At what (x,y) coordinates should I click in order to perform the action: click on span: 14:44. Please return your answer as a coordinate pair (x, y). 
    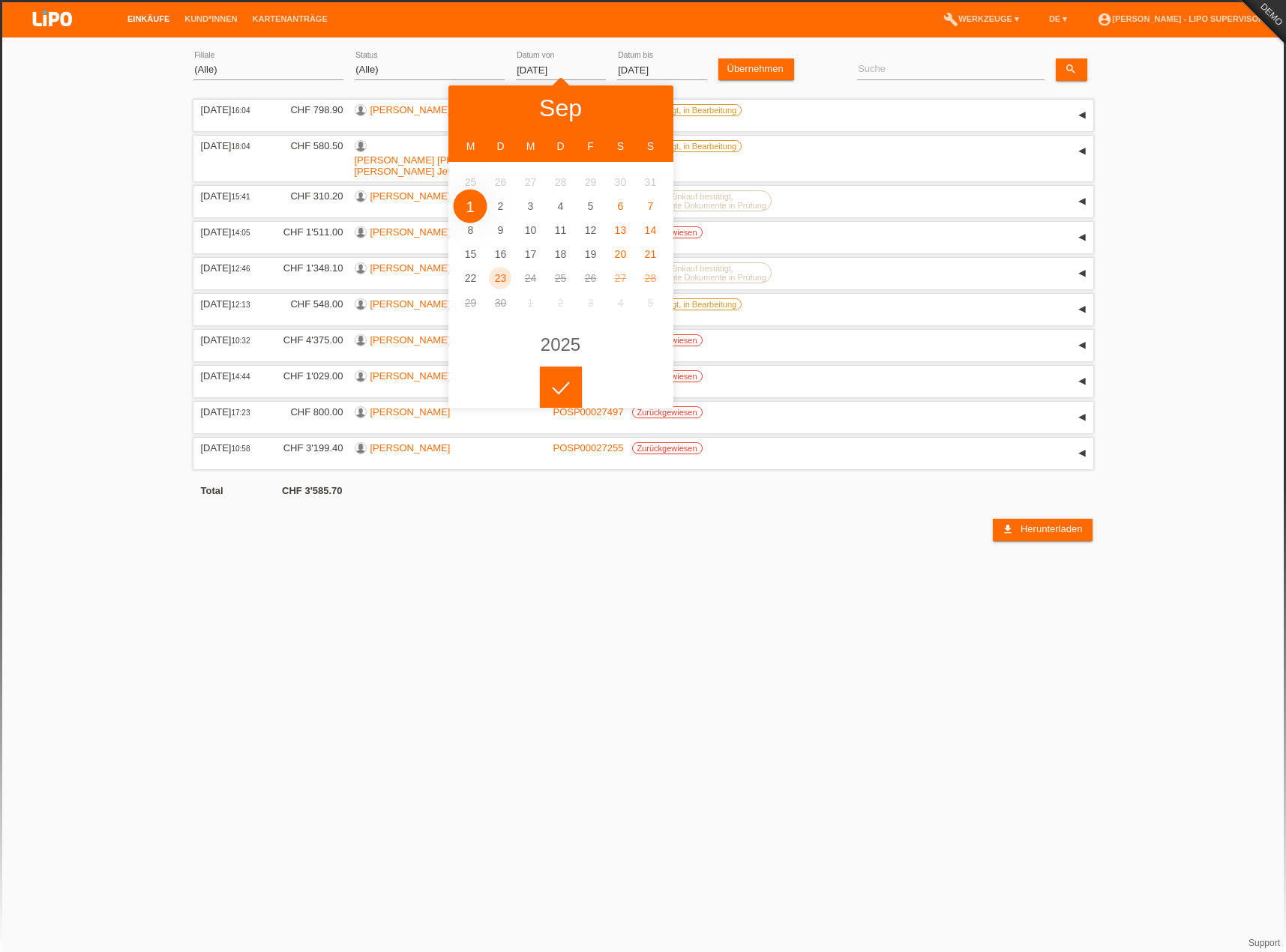
    Looking at the image, I should click on (240, 376).